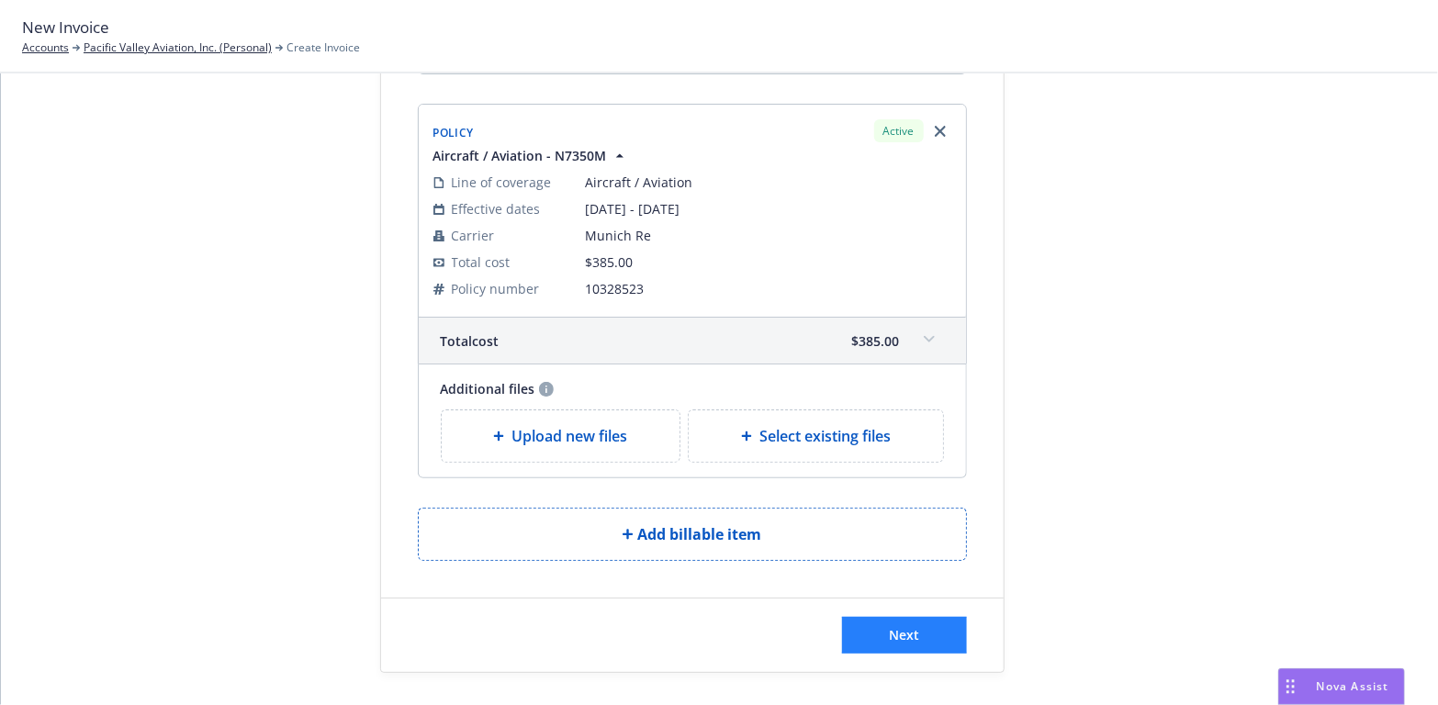 The image size is (1438, 705). What do you see at coordinates (487, 388) in the screenshot?
I see `span: Additional files` at bounding box center [487, 388].